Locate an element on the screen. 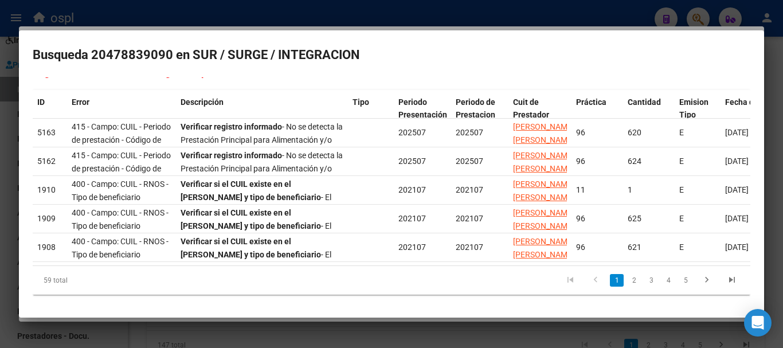 The width and height of the screenshot is (783, 348). h2: Busqueda 20478839090 en SUR / SURGE / INTEGRACION is located at coordinates (392, 55).